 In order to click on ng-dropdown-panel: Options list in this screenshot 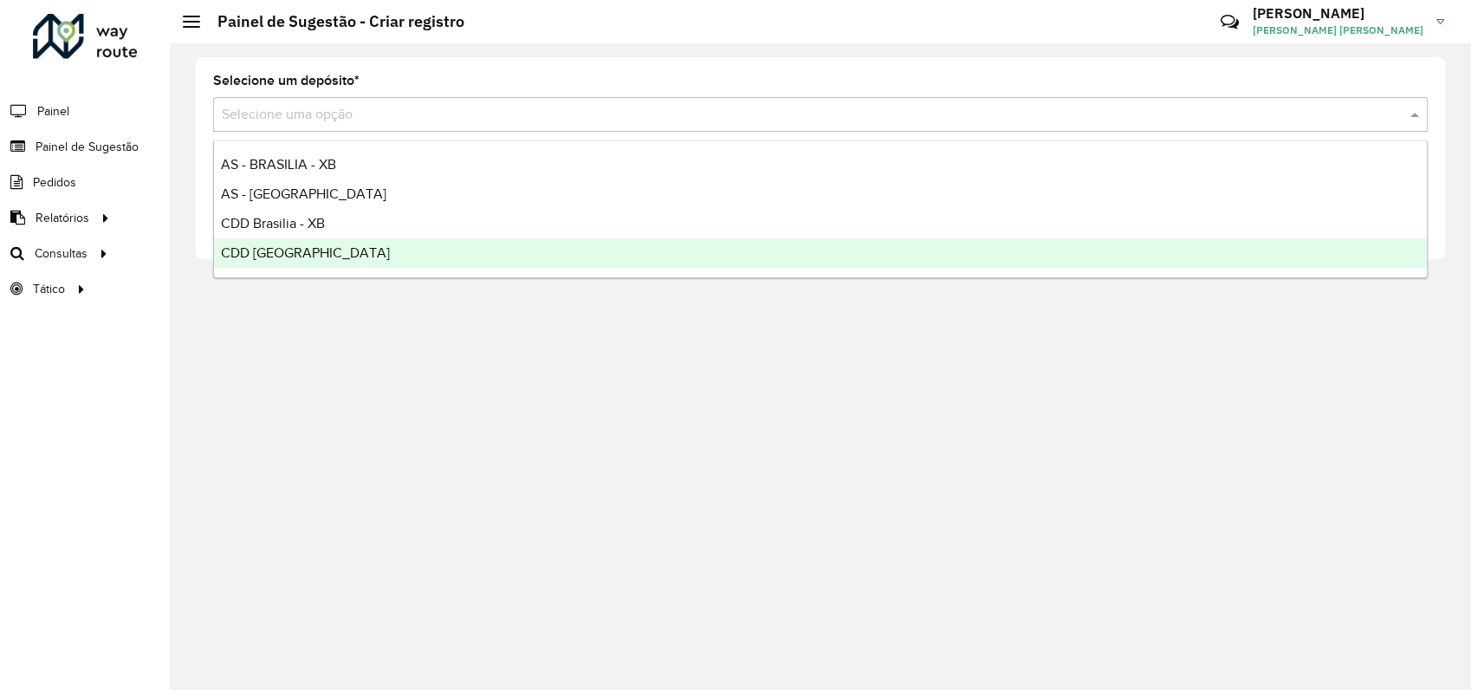, I will do `click(820, 209)`.